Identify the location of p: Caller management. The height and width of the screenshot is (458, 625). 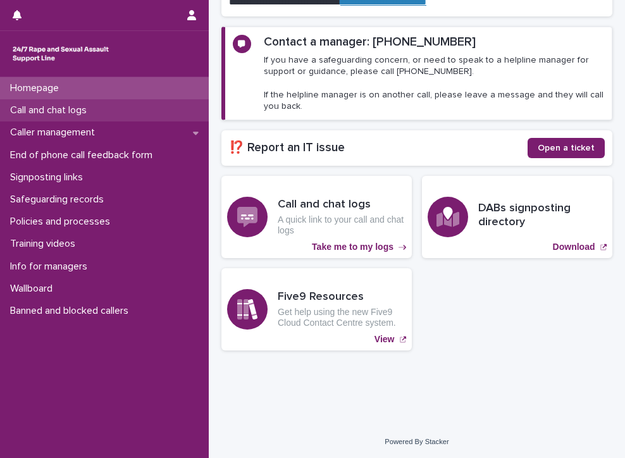
(55, 132).